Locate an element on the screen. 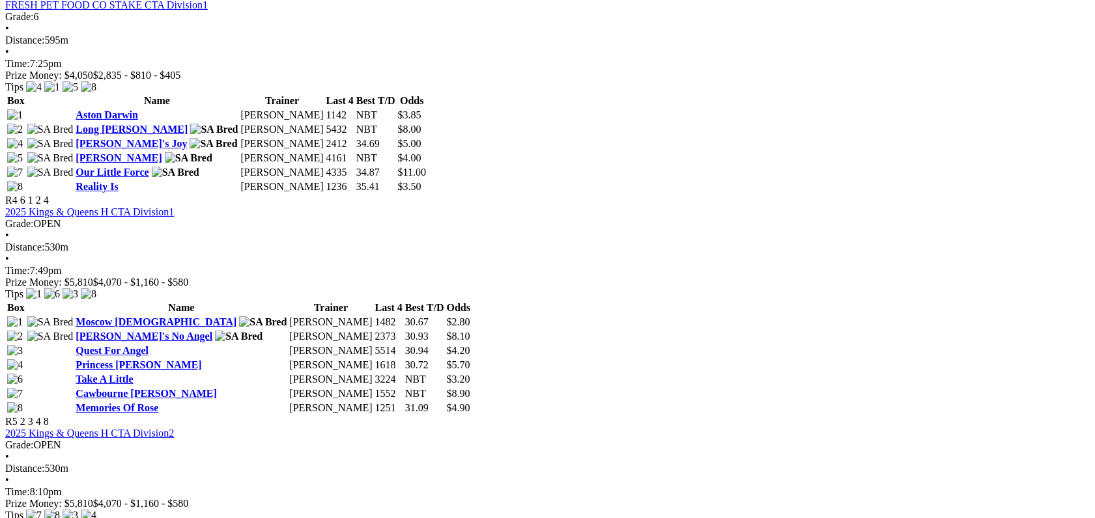 This screenshot has height=518, width=1095. a: 2025 Kings & Queens H CTA Division1 is located at coordinates (89, 212).